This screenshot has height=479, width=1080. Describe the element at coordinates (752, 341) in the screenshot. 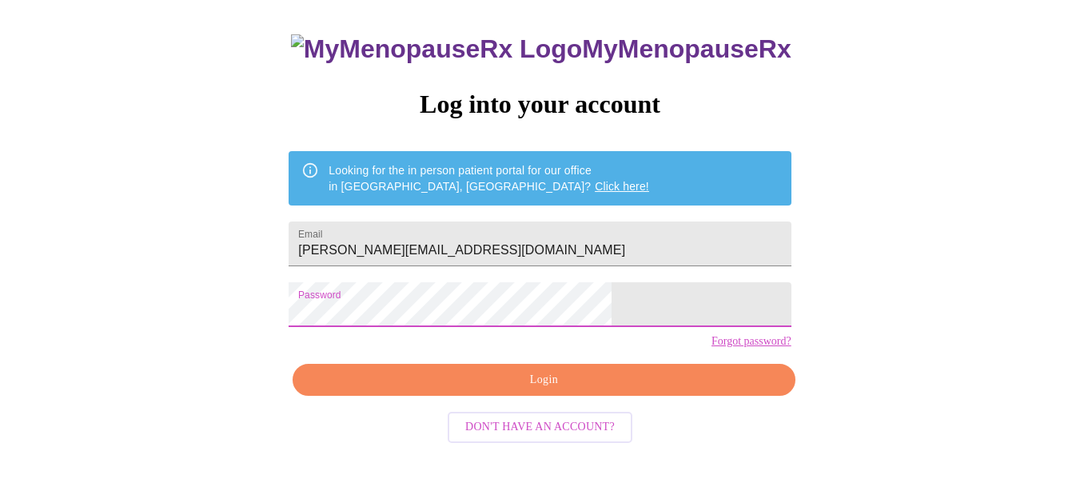

I see `a: Forgot password?` at that location.